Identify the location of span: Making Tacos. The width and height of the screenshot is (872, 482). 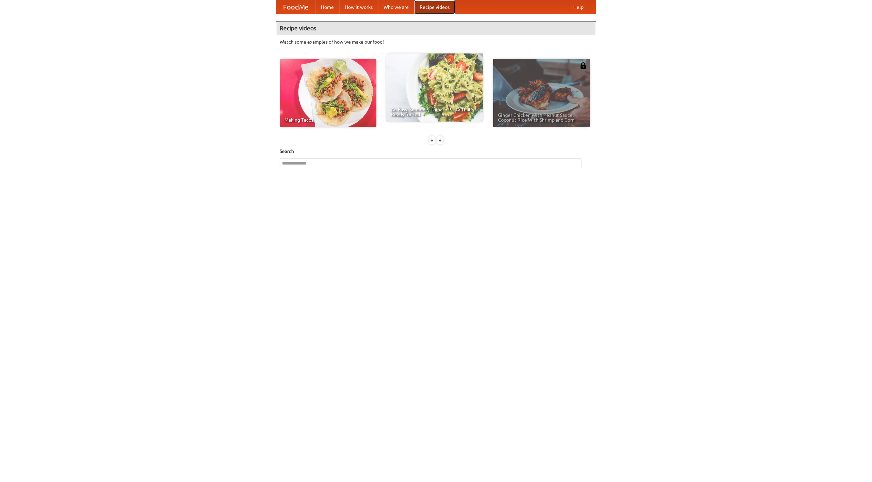
(328, 120).